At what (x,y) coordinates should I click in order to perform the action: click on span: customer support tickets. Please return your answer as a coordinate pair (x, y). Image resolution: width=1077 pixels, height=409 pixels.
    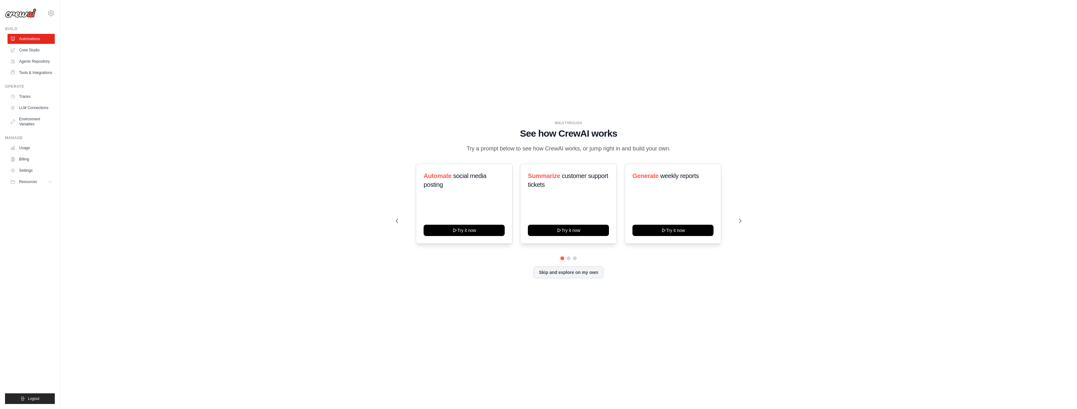
    Looking at the image, I should click on (568, 180).